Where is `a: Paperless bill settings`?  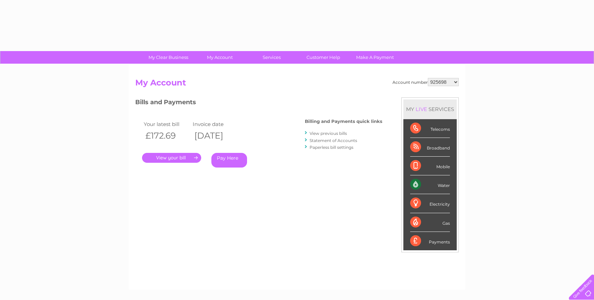 a: Paperless bill settings is located at coordinates (332, 147).